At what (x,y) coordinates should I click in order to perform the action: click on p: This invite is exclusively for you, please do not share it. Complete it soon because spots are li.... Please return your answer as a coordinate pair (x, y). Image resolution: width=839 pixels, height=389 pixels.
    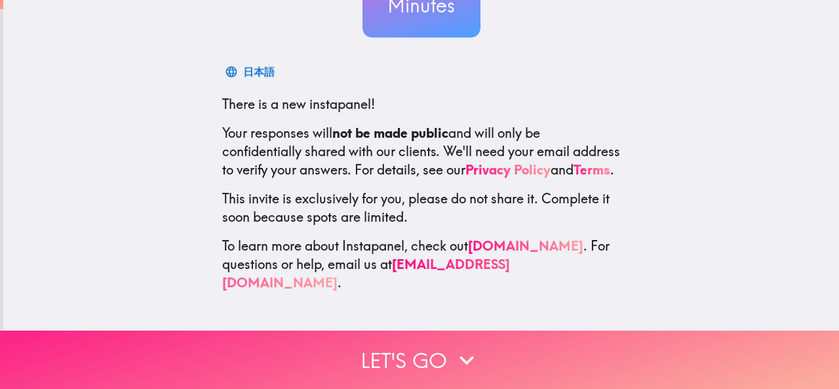
    Looking at the image, I should click on (422, 208).